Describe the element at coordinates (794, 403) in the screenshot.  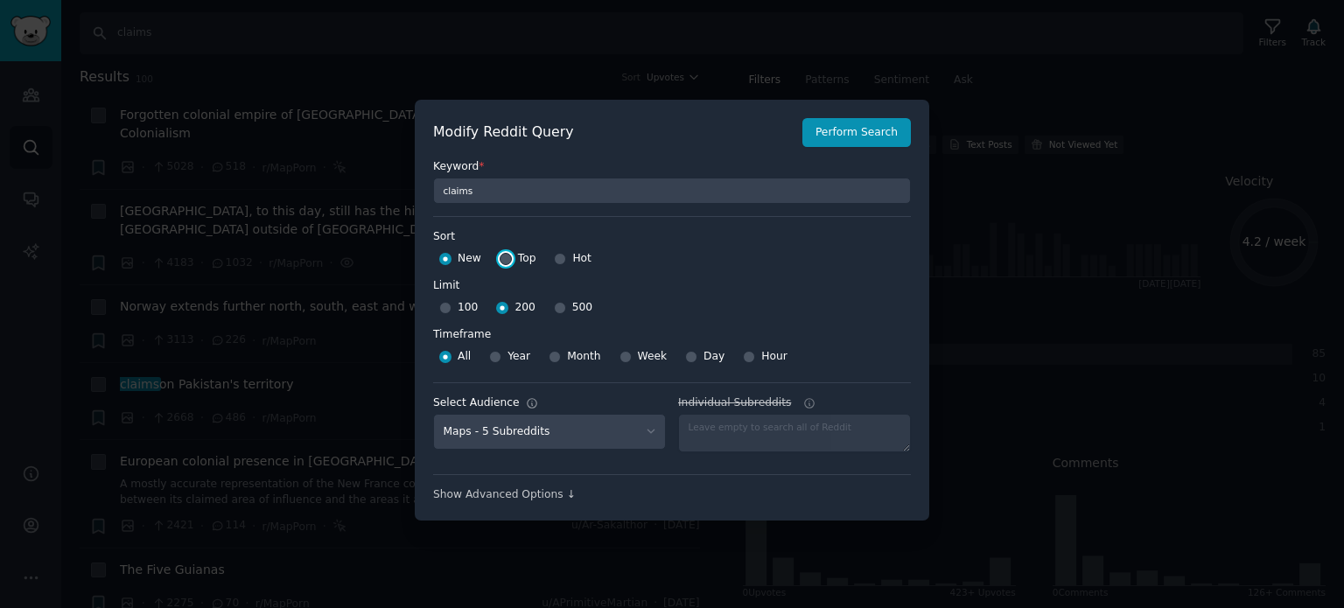
I see `label: Individual Subreddits` at that location.